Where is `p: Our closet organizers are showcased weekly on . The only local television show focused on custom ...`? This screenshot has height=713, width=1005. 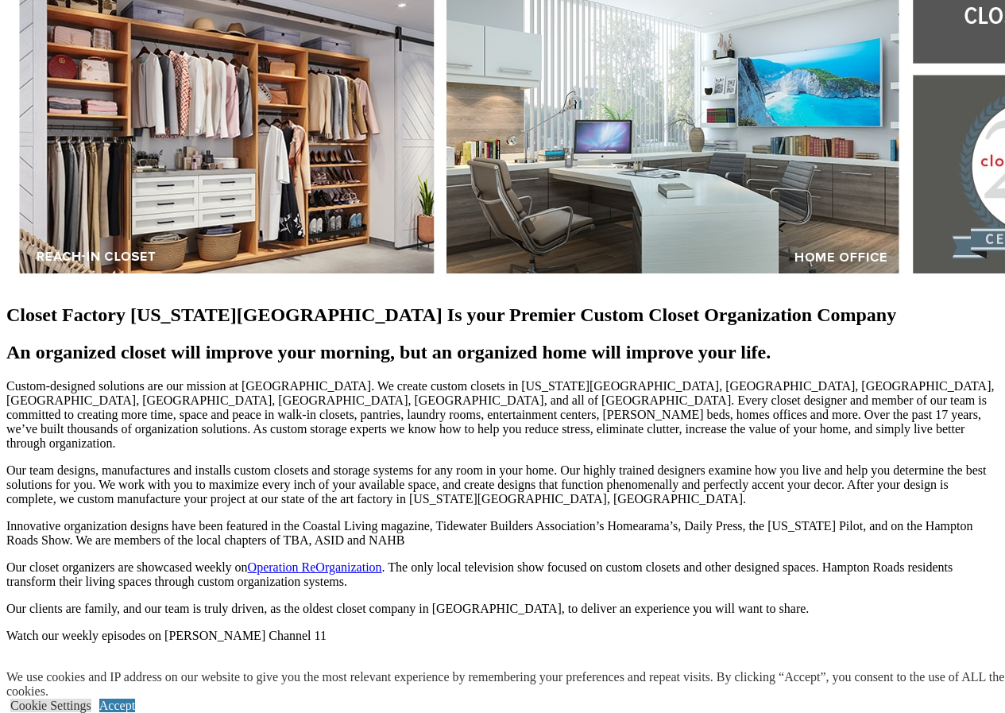 p: Our closet organizers are showcased weekly on . The only local television show focused on custom ... is located at coordinates (502, 575).